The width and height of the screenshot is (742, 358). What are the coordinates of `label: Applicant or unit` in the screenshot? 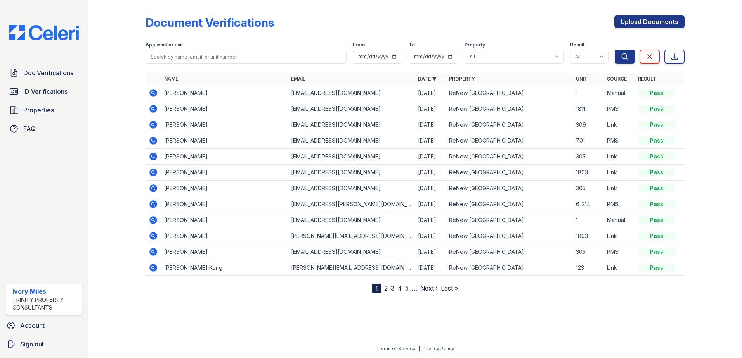 It's located at (164, 45).